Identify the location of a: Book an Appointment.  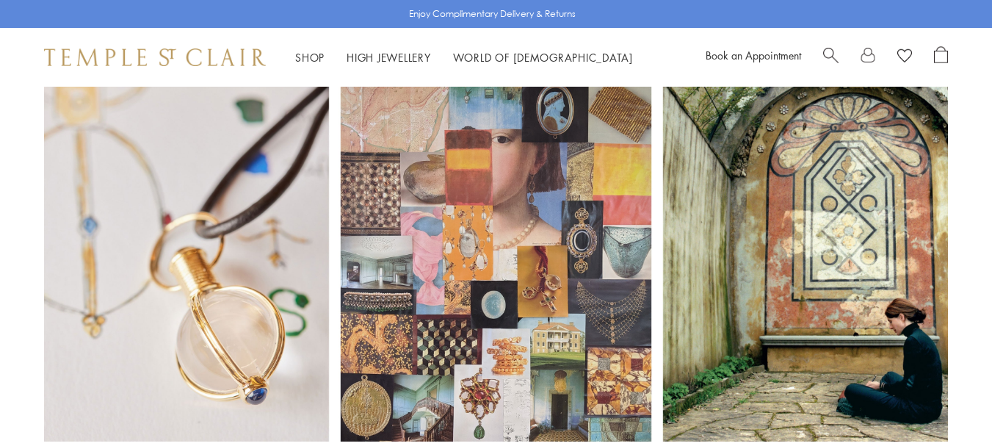
(753, 55).